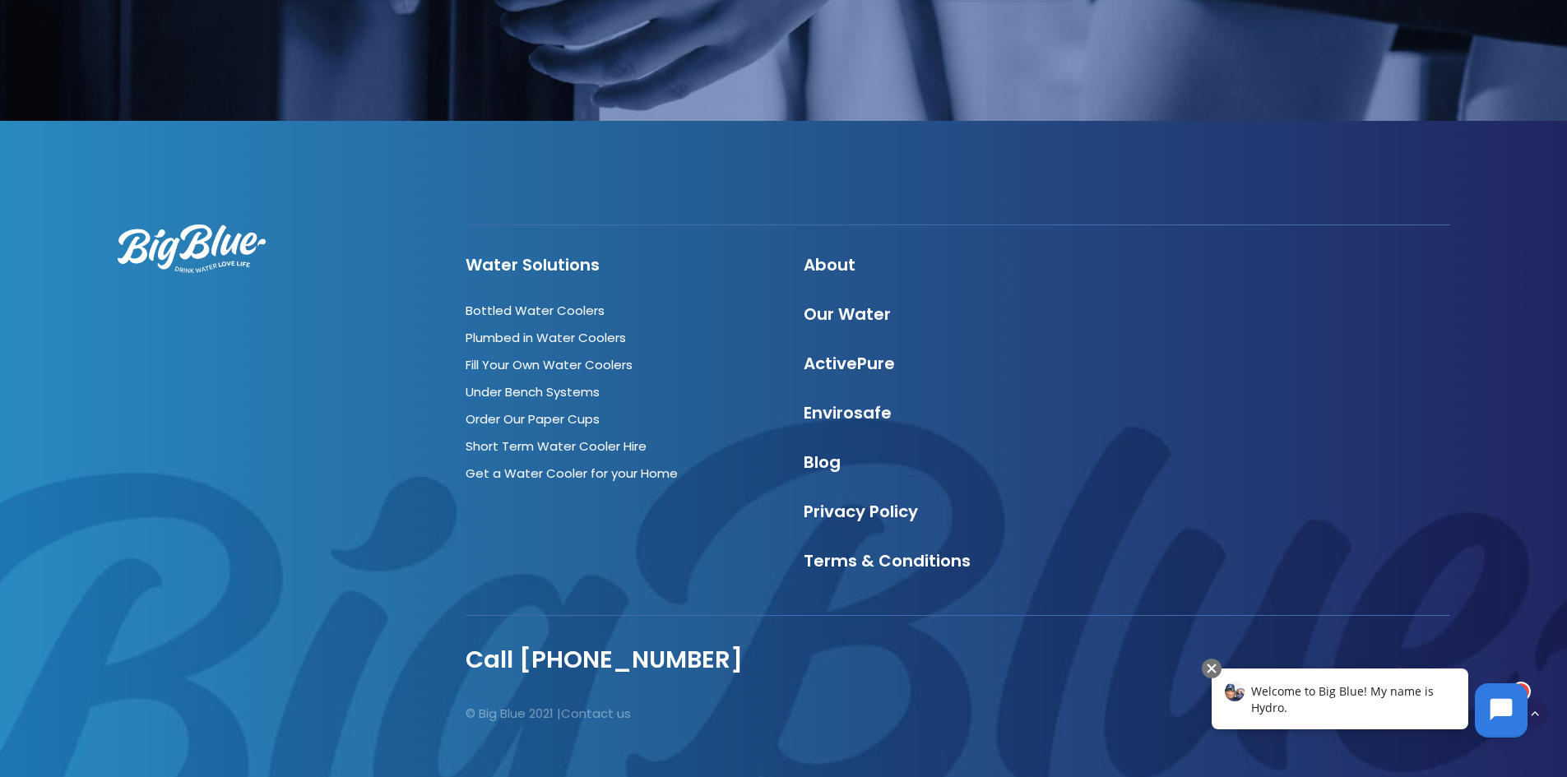  I want to click on a: Under Bench Systems, so click(532, 392).